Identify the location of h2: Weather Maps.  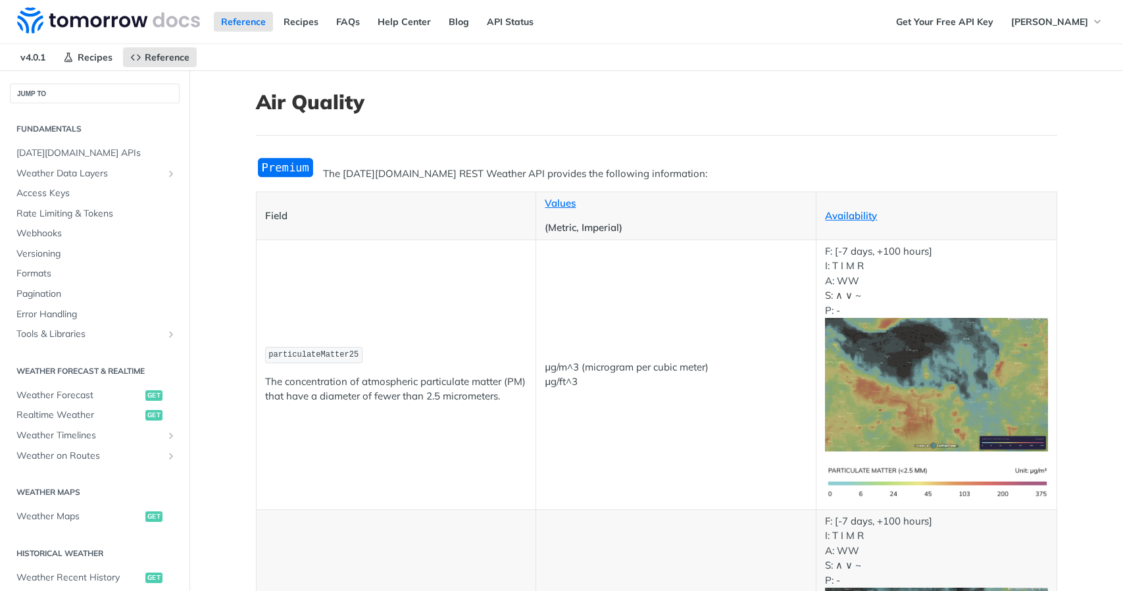
(95, 492).